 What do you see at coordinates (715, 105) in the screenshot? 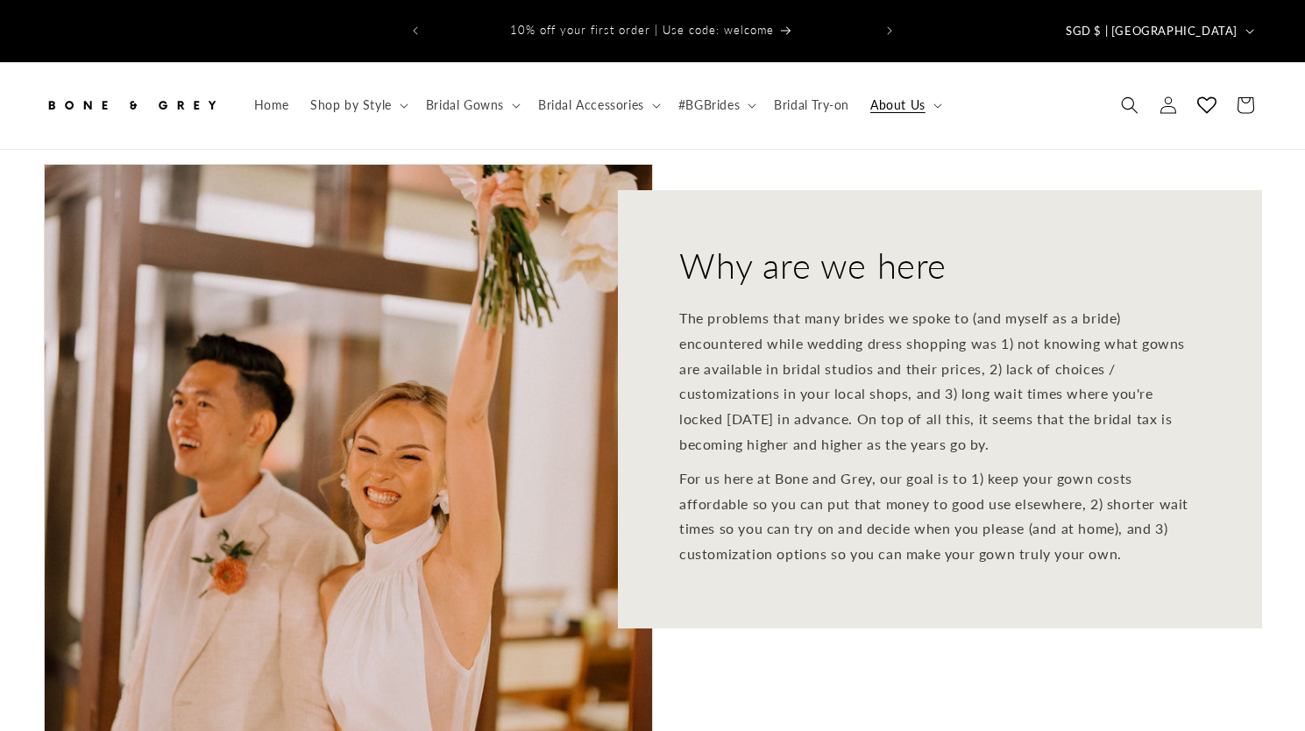
I see `summary: #BGBrides` at bounding box center [715, 105].